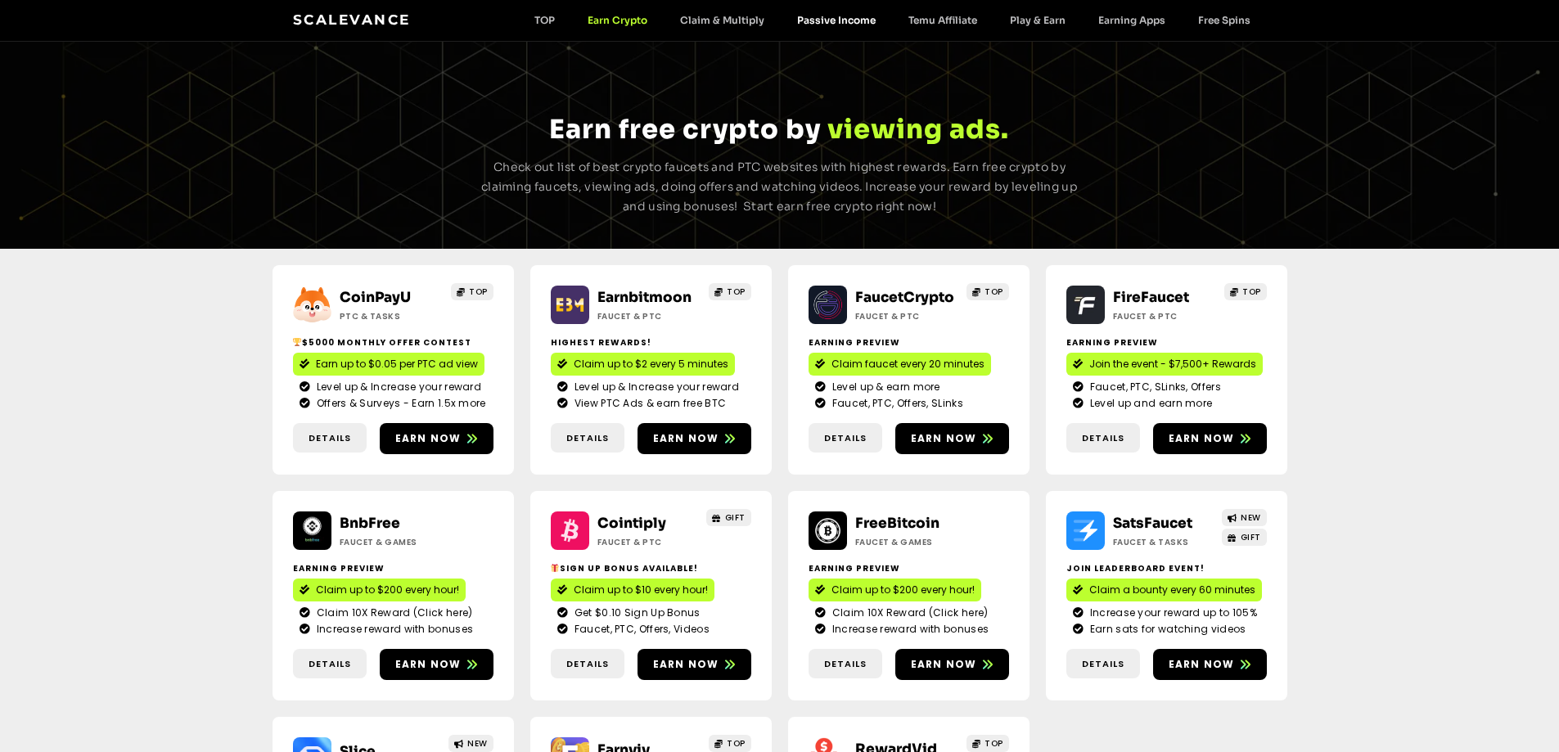 This screenshot has width=1559, height=752. Describe the element at coordinates (1153, 387) in the screenshot. I see `span: Faucet, PTC, SLinks, Offers` at that location.